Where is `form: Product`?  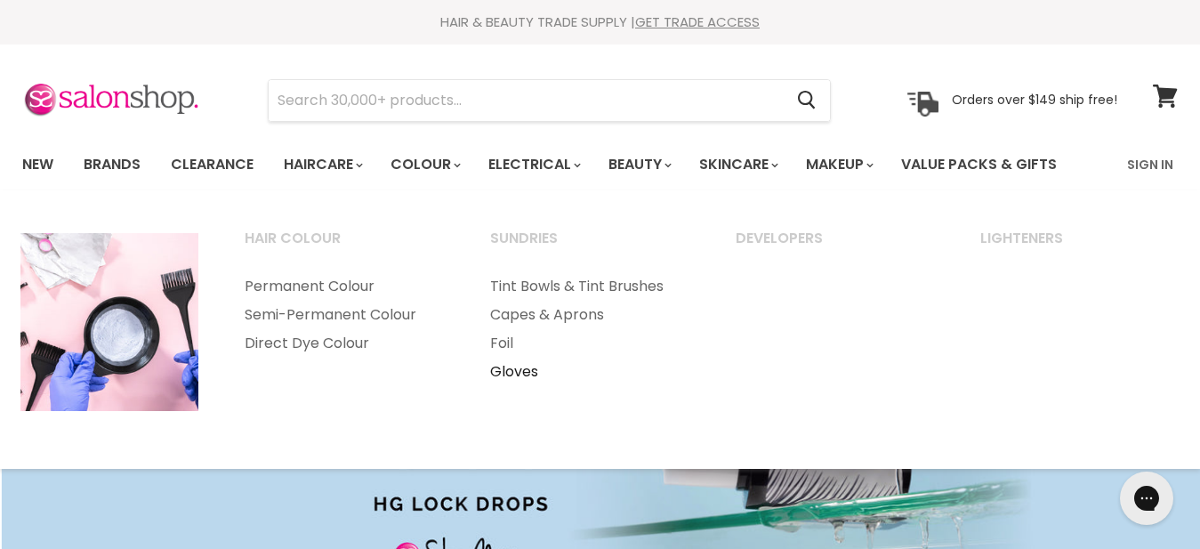 form: Product is located at coordinates (549, 101).